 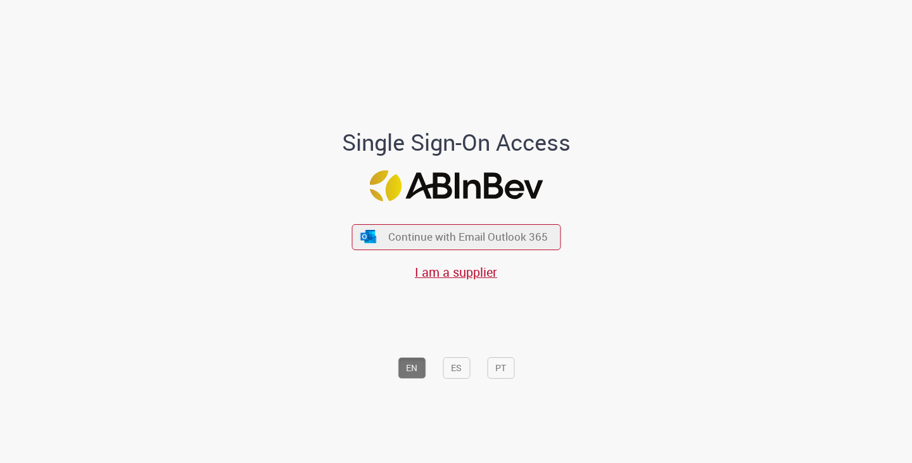 I want to click on img: Logo ABInBev, so click(x=456, y=186).